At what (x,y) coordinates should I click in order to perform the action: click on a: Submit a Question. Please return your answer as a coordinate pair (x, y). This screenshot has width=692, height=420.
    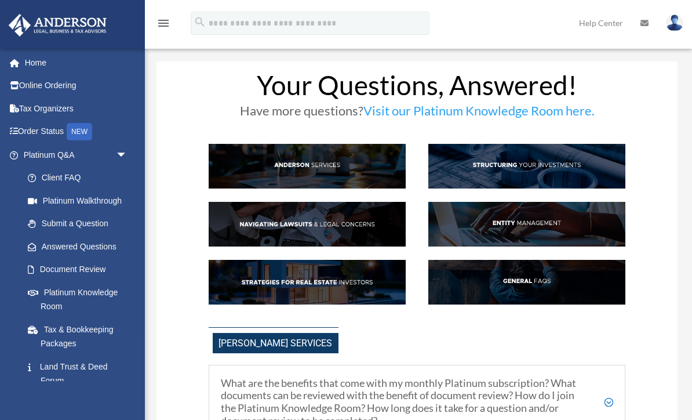
    Looking at the image, I should click on (81, 224).